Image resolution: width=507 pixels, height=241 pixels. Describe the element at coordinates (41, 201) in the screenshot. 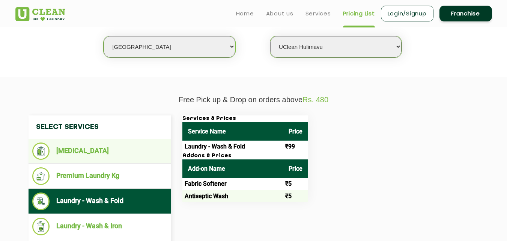

I see `img: Laundry - Wash & Fold` at that location.